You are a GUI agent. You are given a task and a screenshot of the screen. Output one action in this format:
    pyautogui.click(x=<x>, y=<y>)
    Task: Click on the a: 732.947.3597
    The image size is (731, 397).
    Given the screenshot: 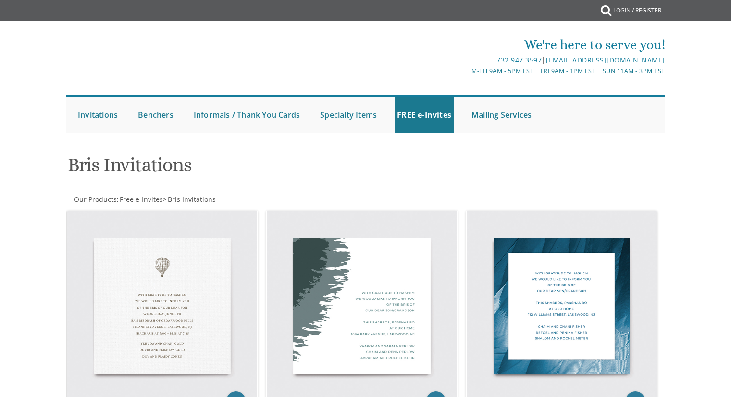 What is the action you would take?
    pyautogui.click(x=519, y=60)
    